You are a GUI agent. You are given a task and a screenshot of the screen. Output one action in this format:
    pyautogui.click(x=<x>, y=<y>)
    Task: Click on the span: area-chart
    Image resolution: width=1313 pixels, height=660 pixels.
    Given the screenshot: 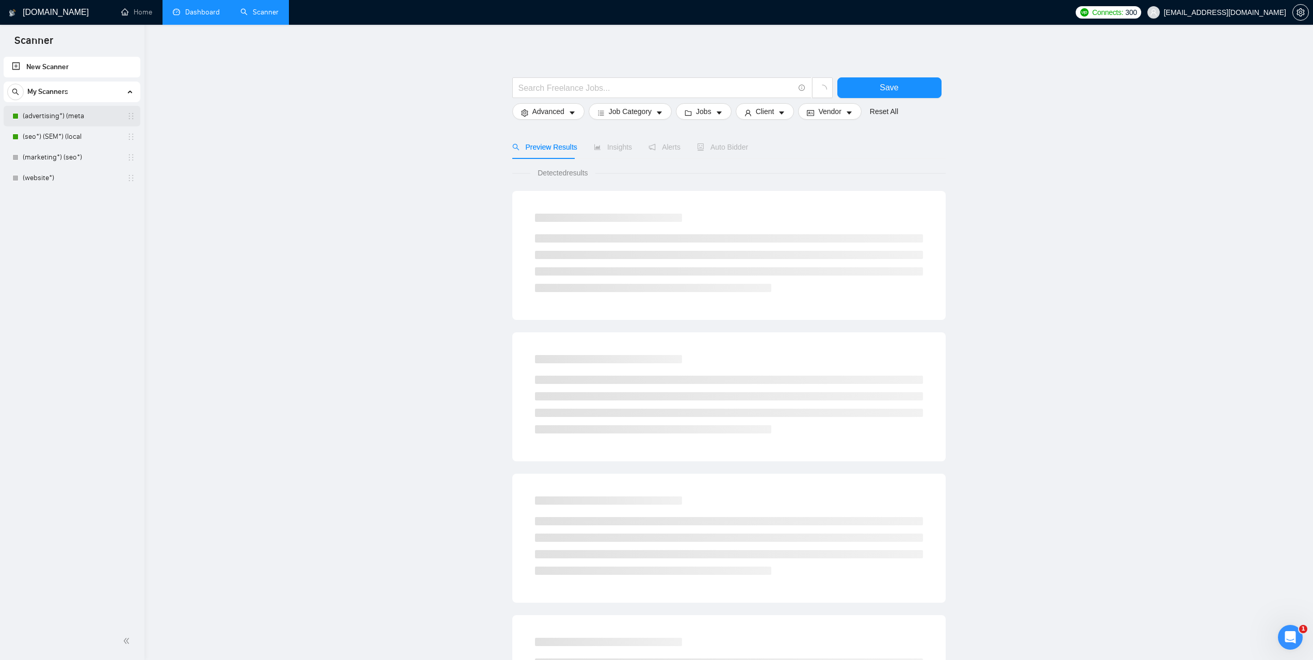 What is the action you would take?
    pyautogui.click(x=597, y=147)
    